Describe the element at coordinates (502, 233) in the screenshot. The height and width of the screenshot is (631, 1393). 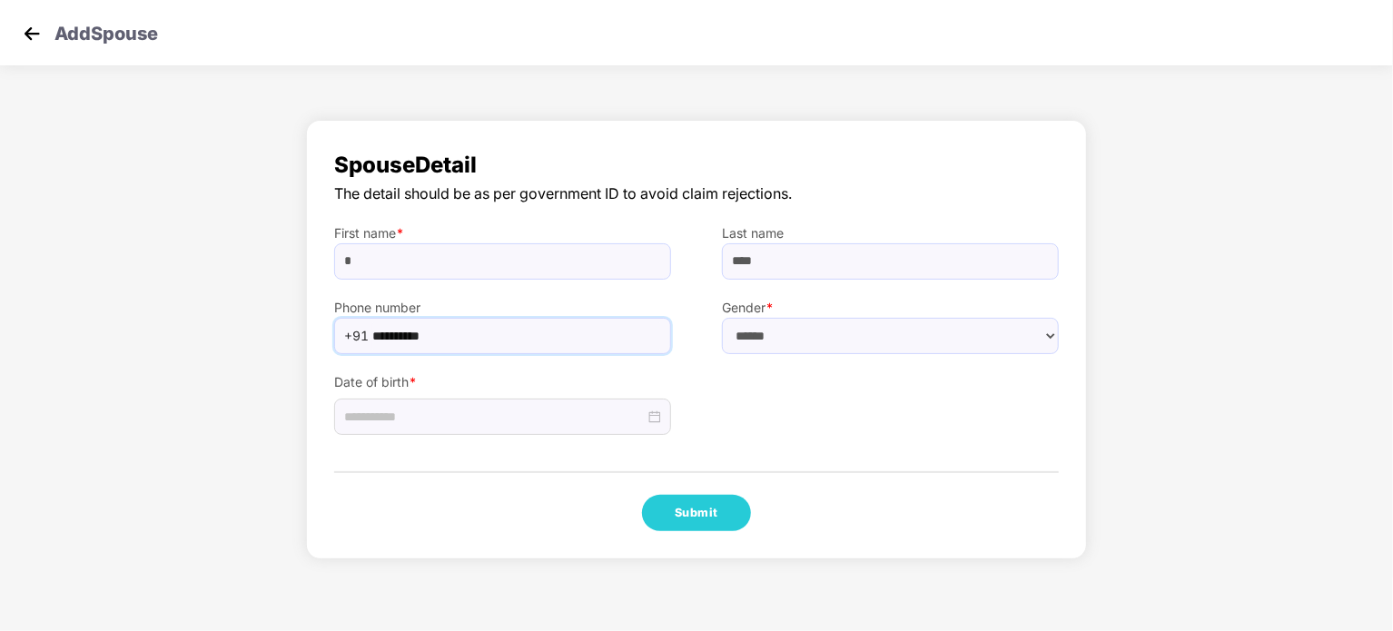
I see `label: First name` at that location.